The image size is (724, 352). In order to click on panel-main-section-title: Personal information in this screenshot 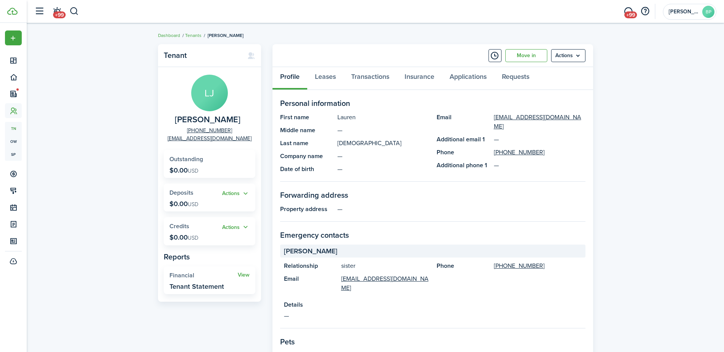, I will do `click(433, 103)`.